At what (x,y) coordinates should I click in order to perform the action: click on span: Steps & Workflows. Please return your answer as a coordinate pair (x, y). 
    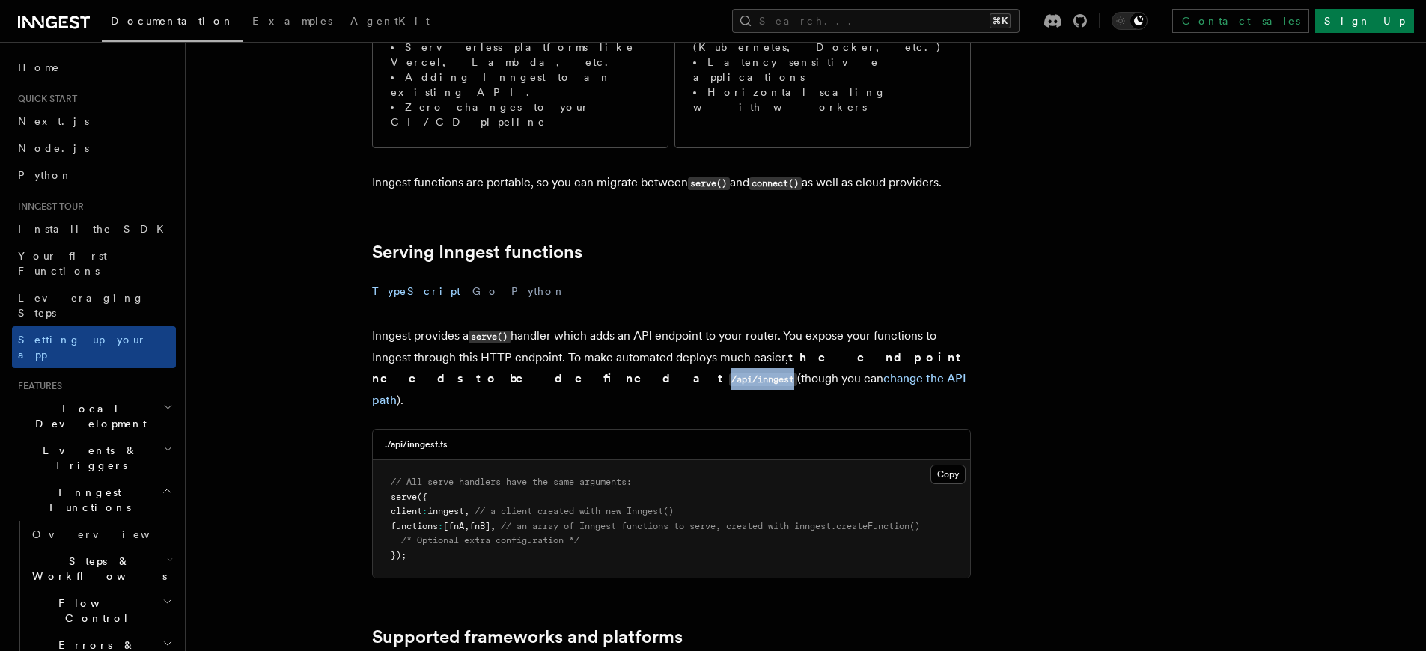
    Looking at the image, I should click on (97, 569).